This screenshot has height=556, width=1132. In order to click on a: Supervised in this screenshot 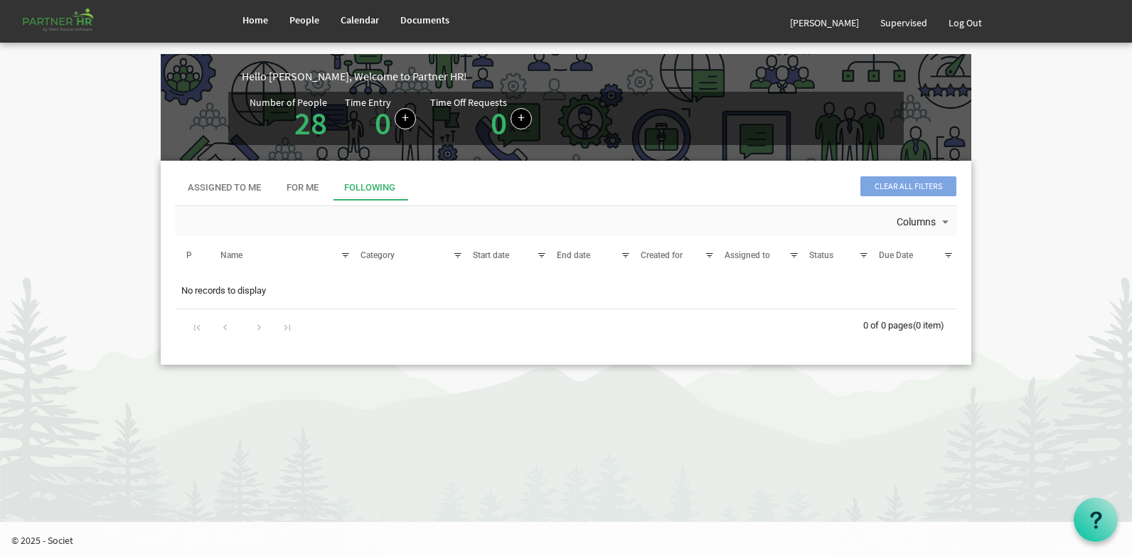, I will do `click(904, 23)`.